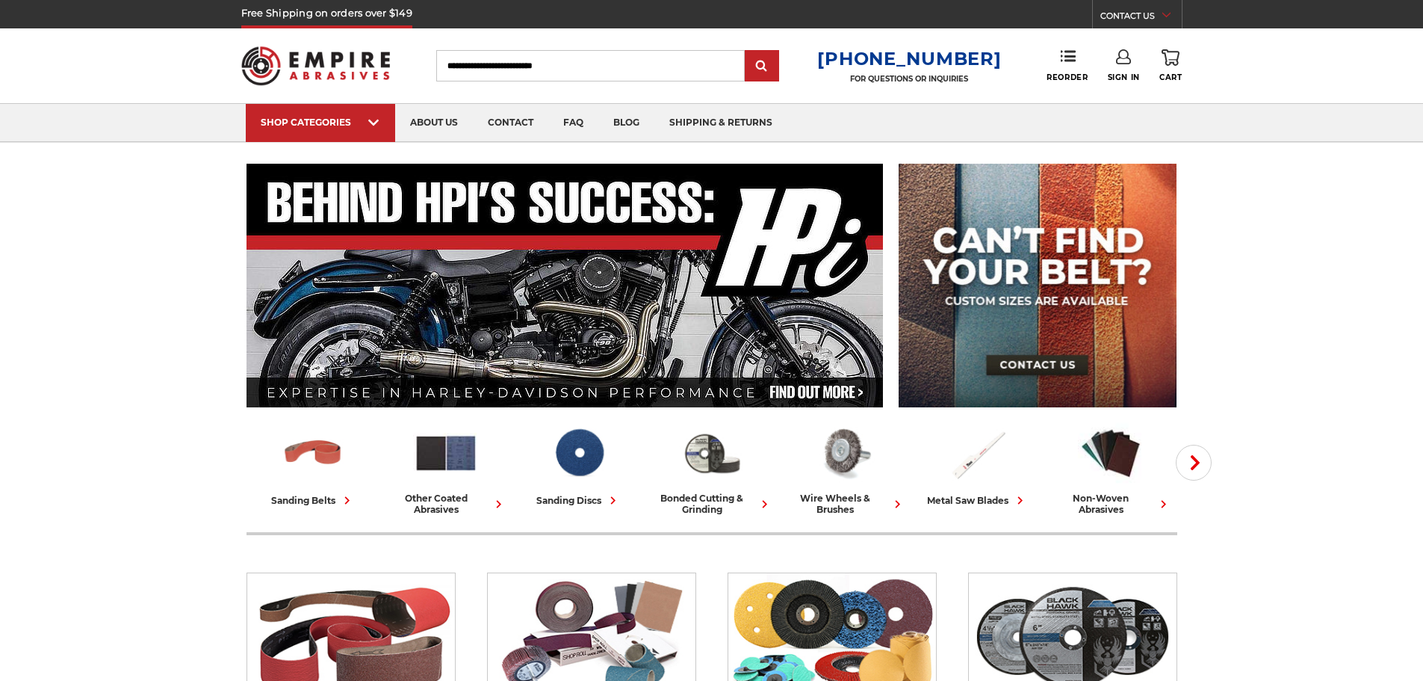 This screenshot has width=1423, height=681. Describe the element at coordinates (1111, 453) in the screenshot. I see `img: Non-woven Abrasives` at that location.